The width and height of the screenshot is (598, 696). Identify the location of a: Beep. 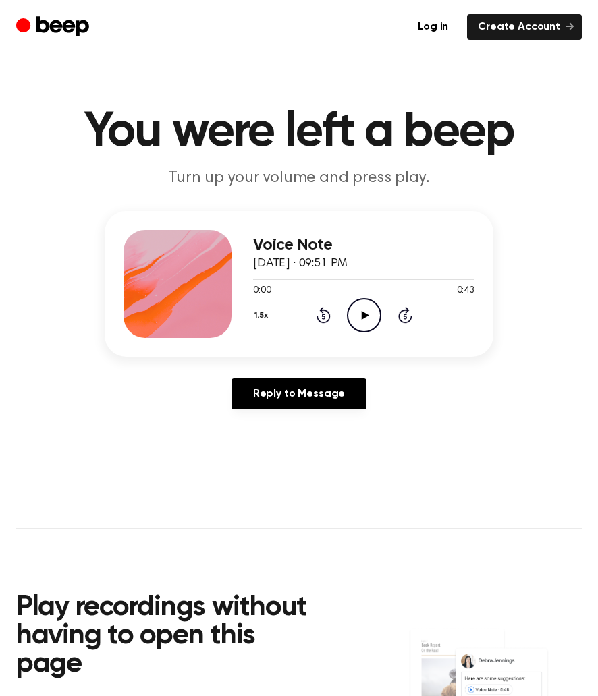
(54, 27).